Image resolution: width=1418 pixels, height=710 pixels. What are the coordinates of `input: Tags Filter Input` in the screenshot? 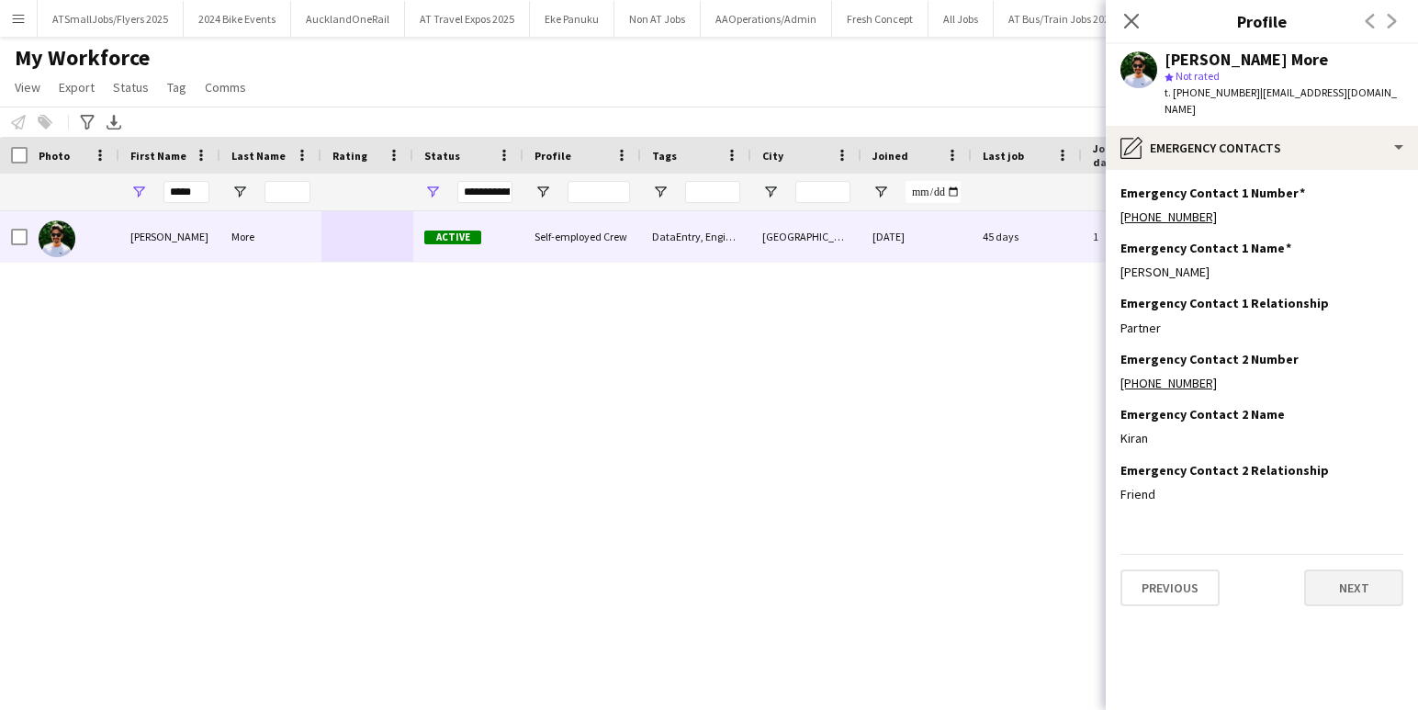 It's located at (712, 192).